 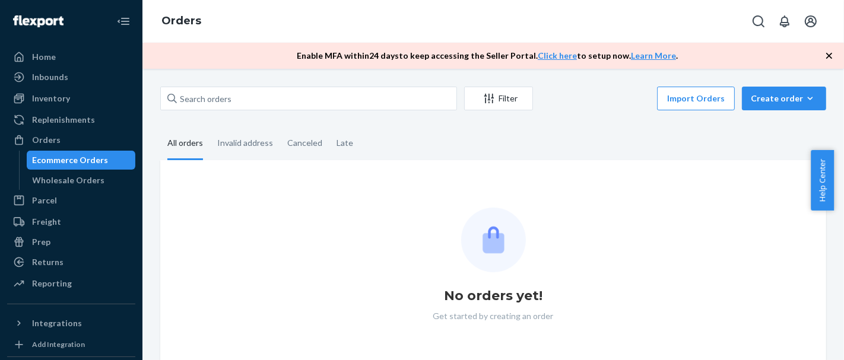 I want to click on button: Filter, so click(x=498, y=99).